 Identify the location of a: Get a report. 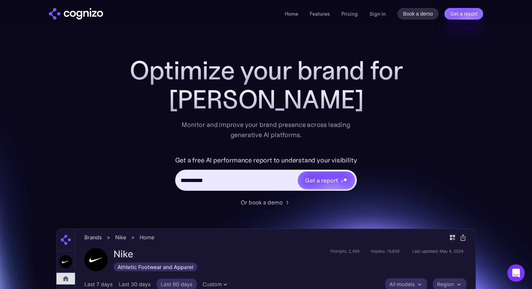
(464, 14).